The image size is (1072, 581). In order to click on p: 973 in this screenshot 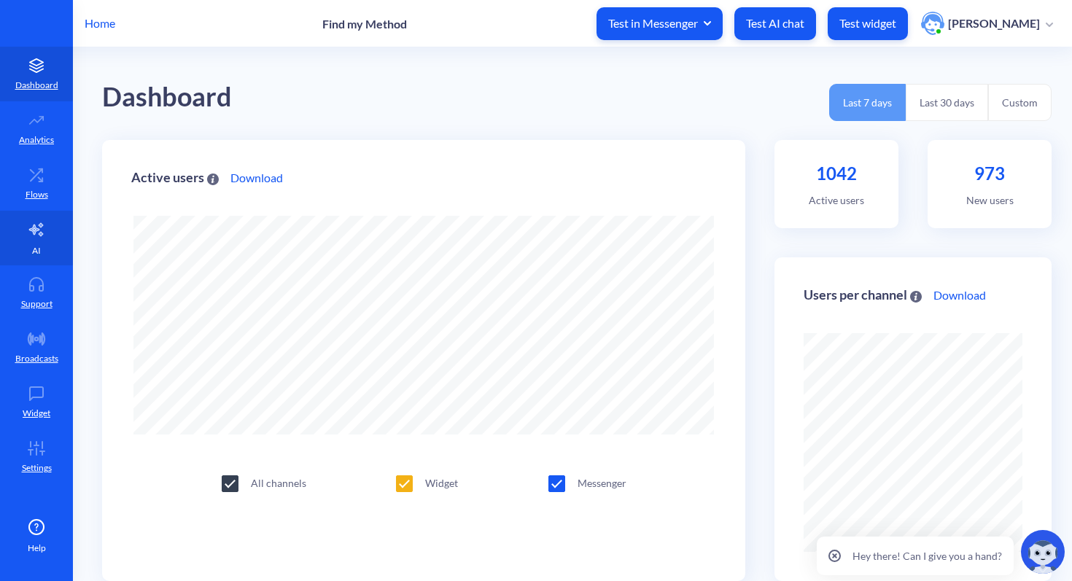, I will do `click(989, 174)`.